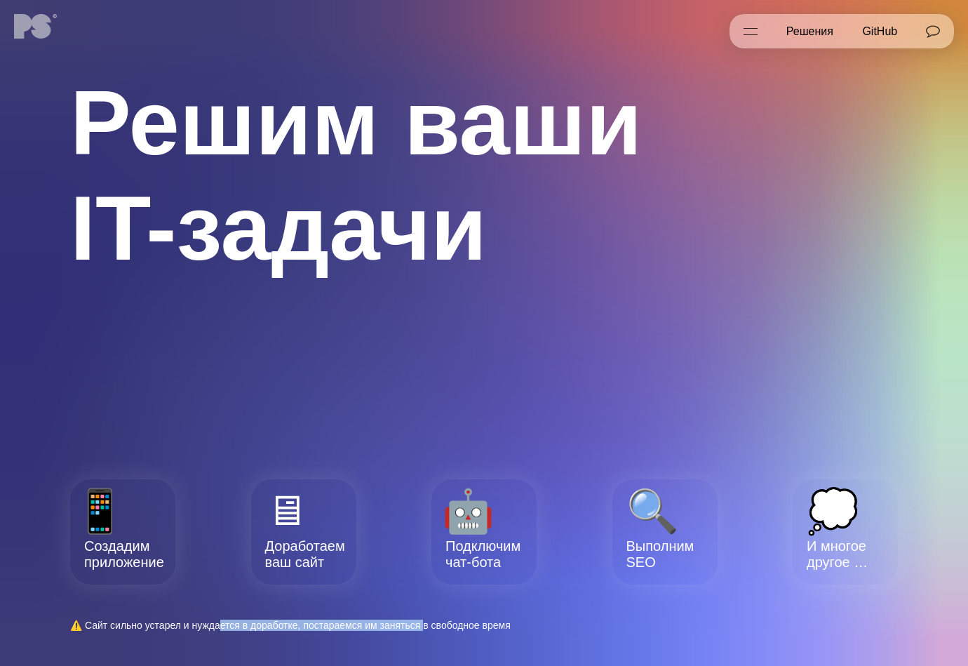 This screenshot has height=666, width=968. What do you see at coordinates (290, 625) in the screenshot?
I see `span: ⚠️ Сайт сильно устарел и нуждается в доработке, постараемся им заняться в свободное время` at bounding box center [290, 625].